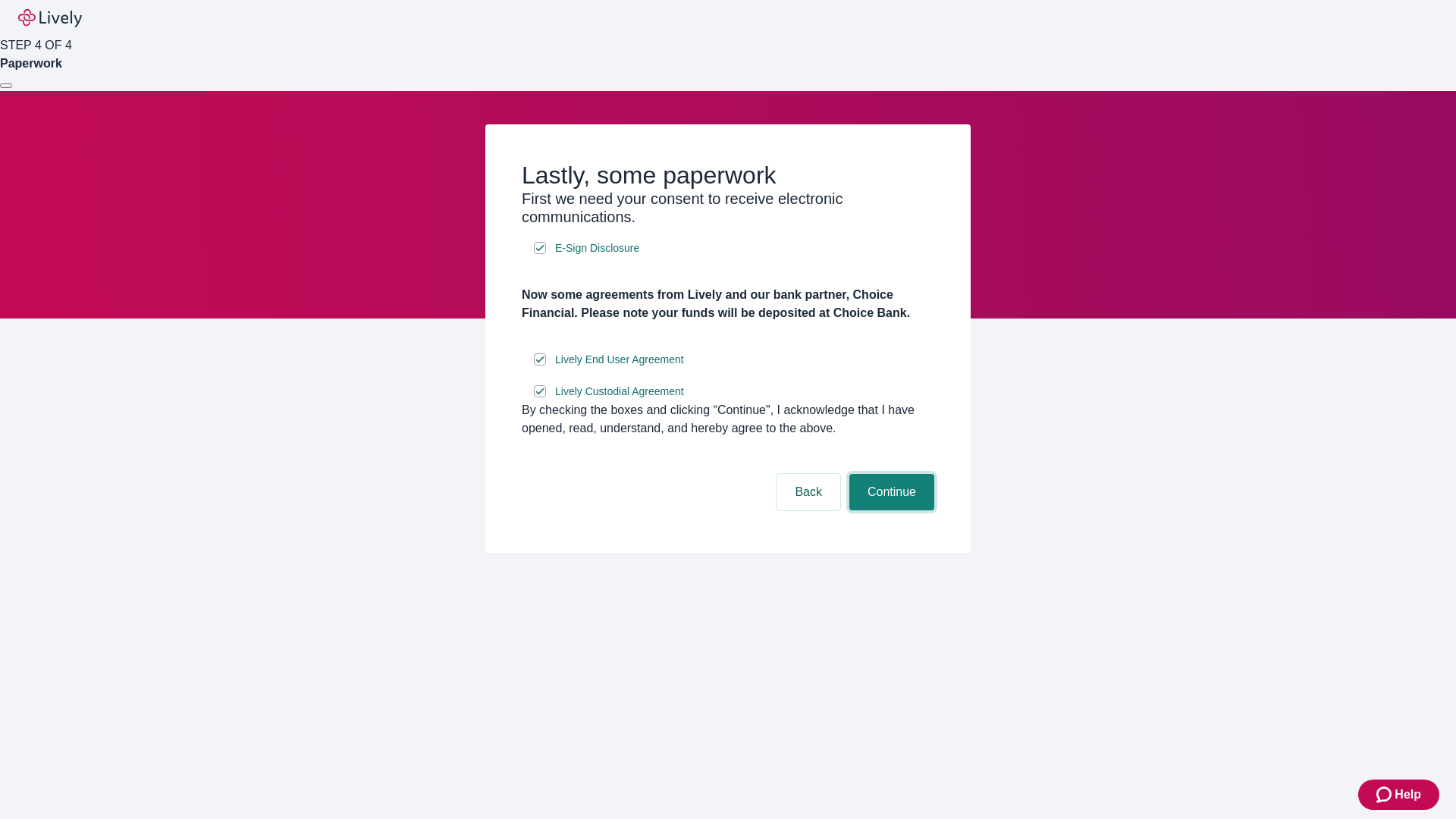 This screenshot has height=819, width=1456. Describe the element at coordinates (597, 248) in the screenshot. I see `span: E-Sign Disclosure` at that location.